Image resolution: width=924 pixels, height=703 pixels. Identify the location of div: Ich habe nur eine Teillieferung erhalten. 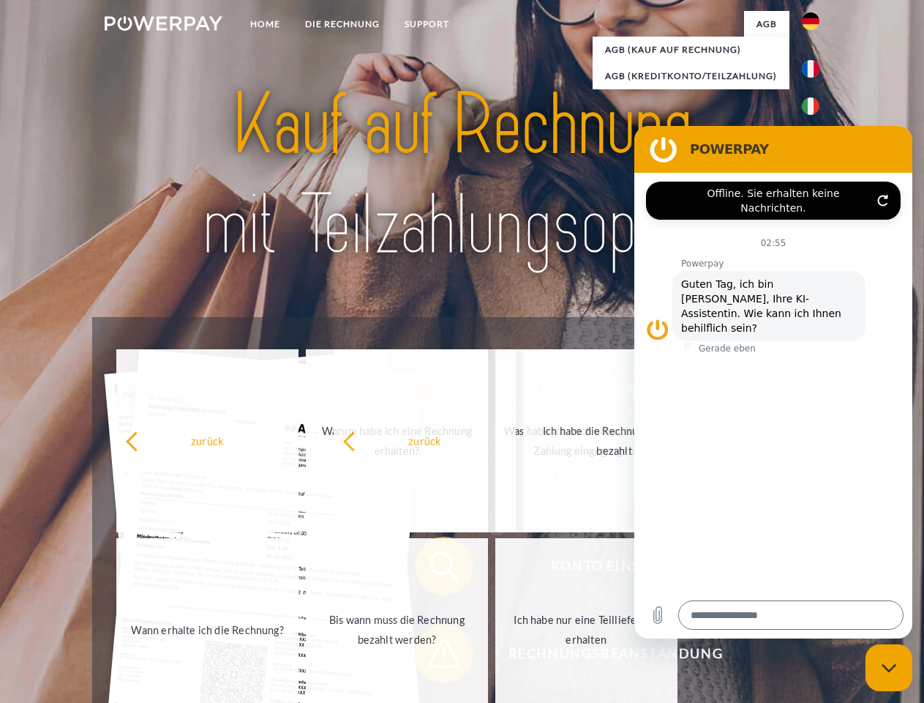
(586, 629).